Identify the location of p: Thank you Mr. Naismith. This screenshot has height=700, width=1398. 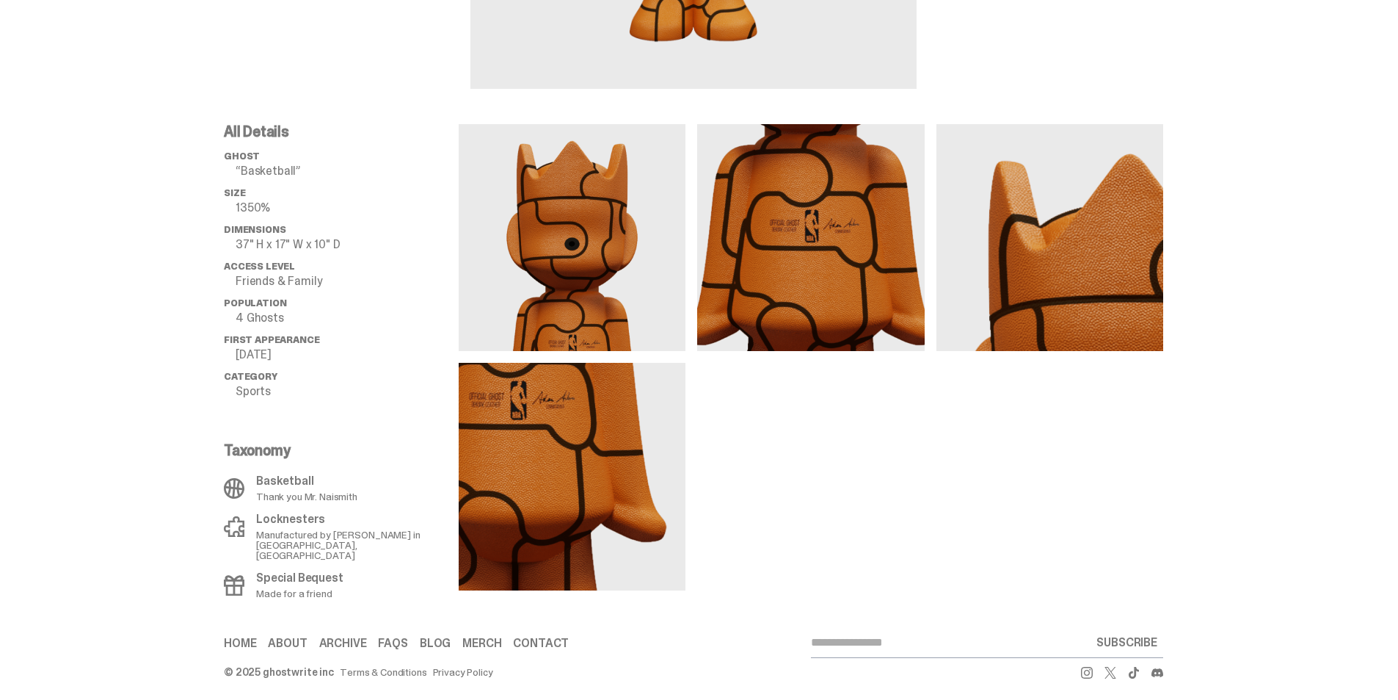
(307, 496).